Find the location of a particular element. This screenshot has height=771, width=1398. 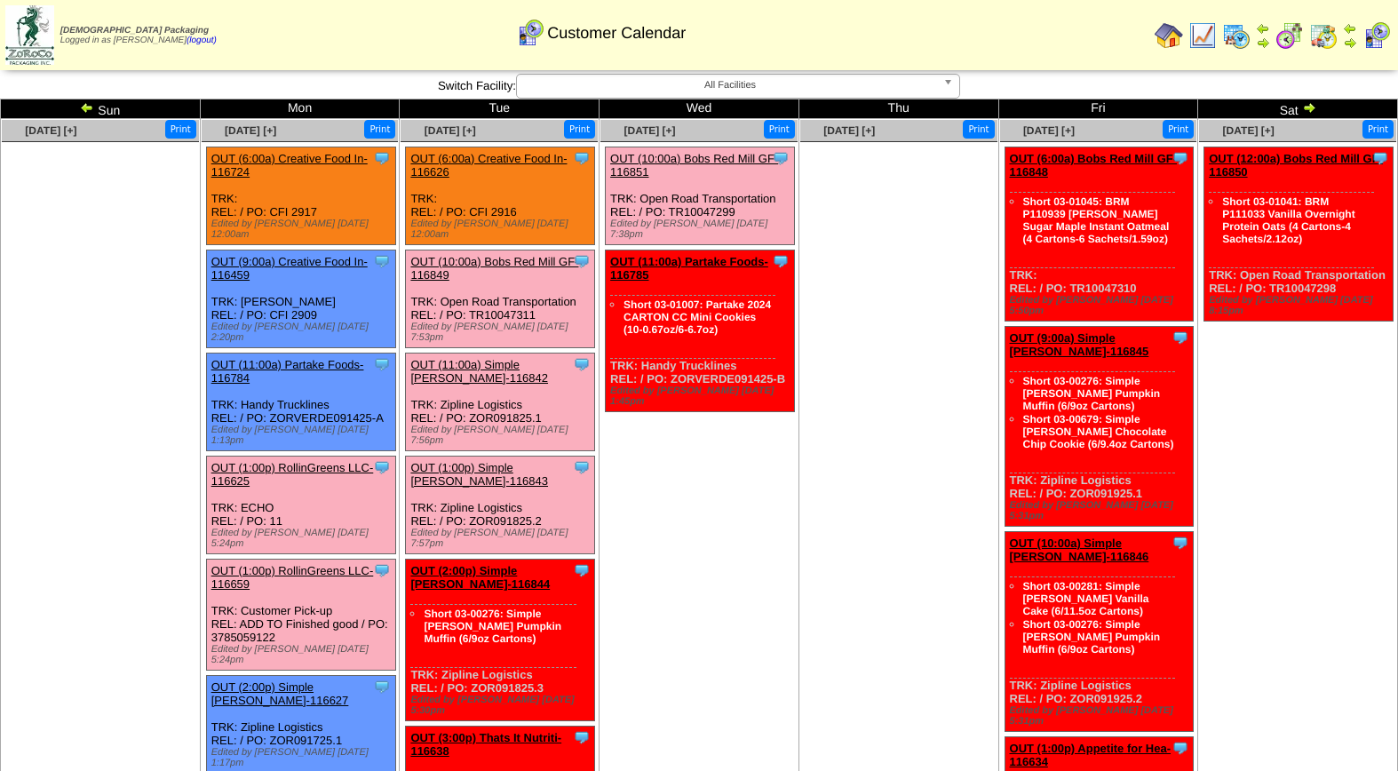

div: TRK: Open Road Transportation REL: / PO: TR10047298 is located at coordinates (1299, 235).